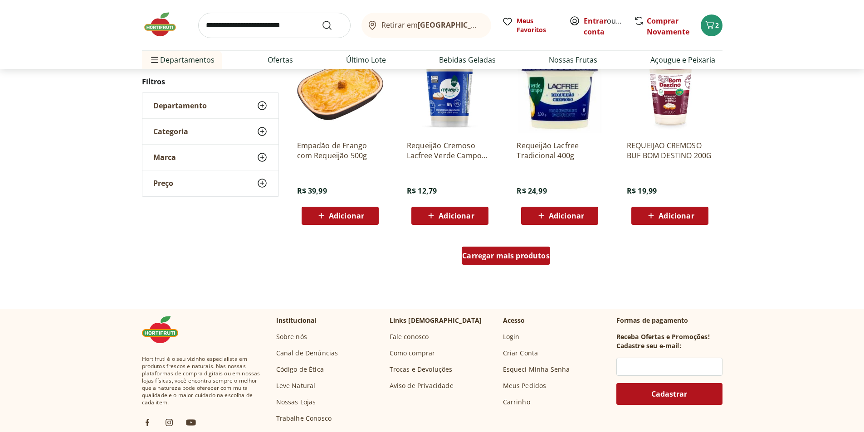 The image size is (864, 432). I want to click on a: Login, so click(511, 337).